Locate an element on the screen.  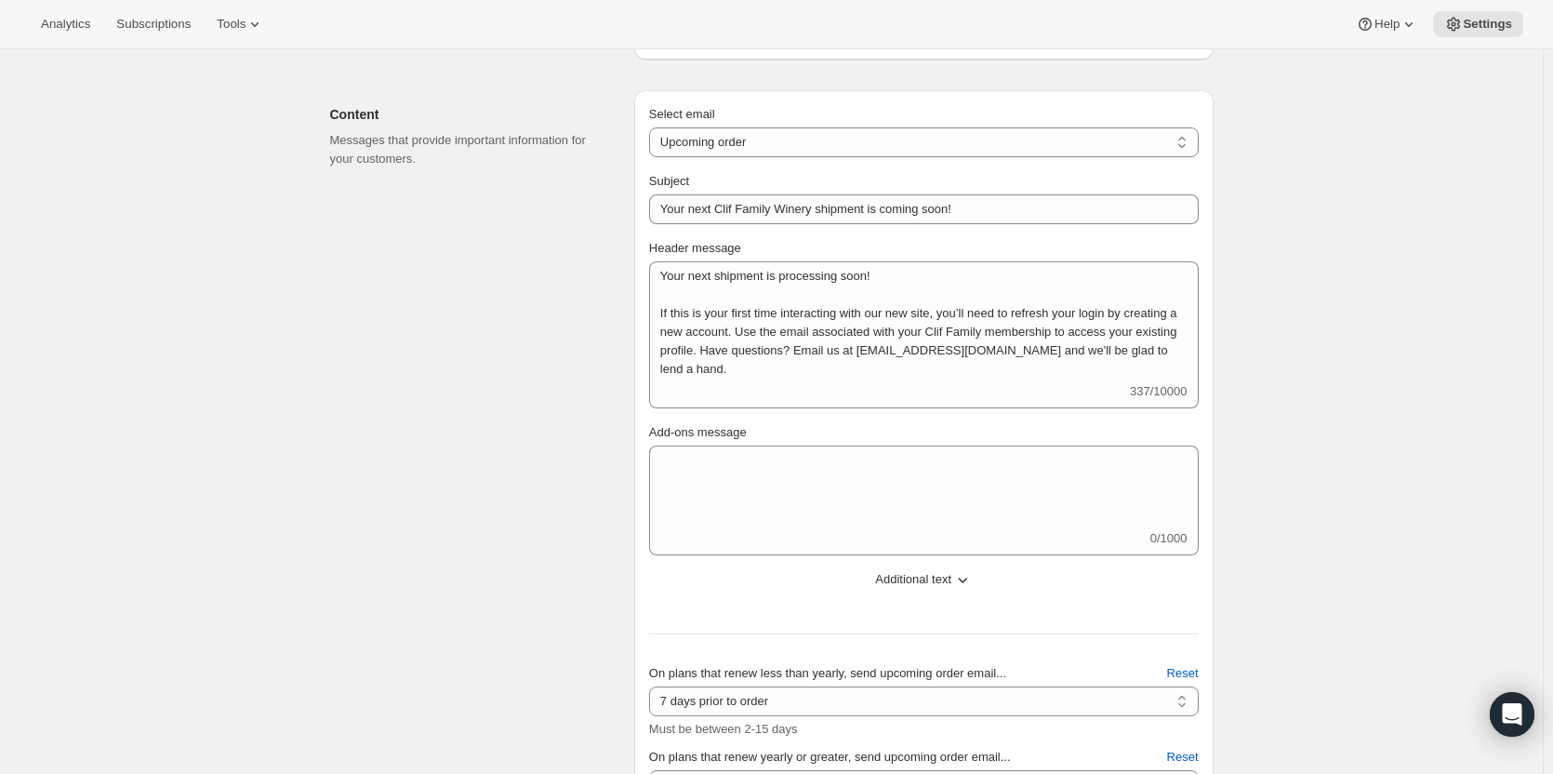
button: Help is located at coordinates (1386, 24).